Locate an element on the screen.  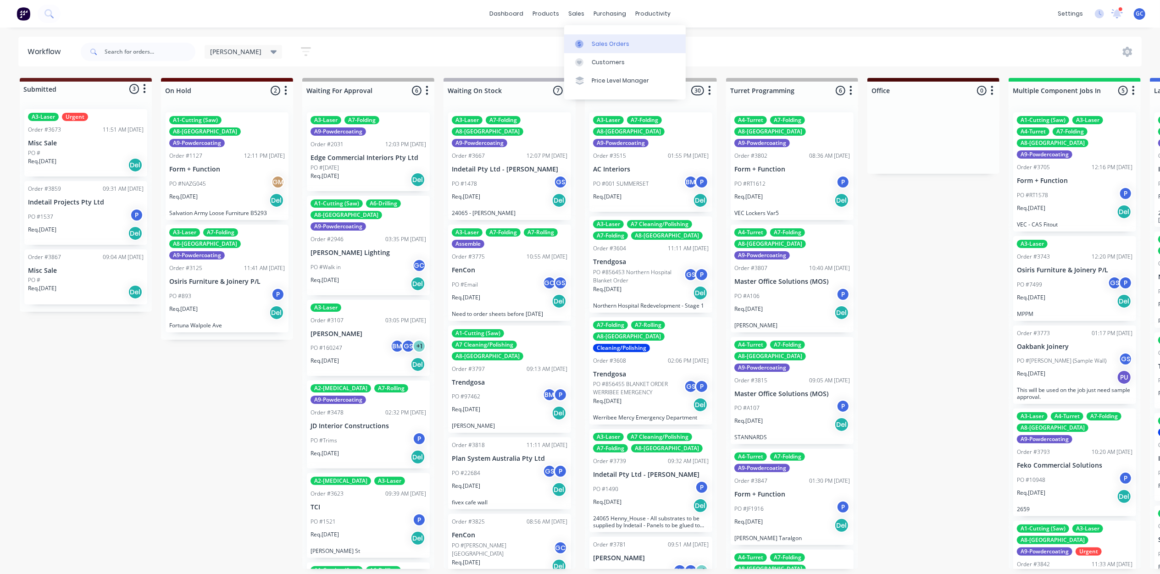
p: Form + Function is located at coordinates (792, 169).